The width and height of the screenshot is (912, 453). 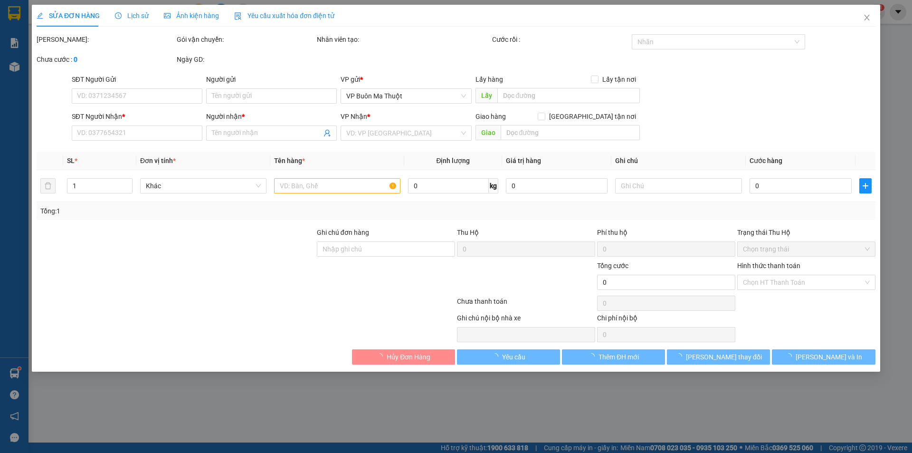 I want to click on span: Cước hàng, so click(x=766, y=161).